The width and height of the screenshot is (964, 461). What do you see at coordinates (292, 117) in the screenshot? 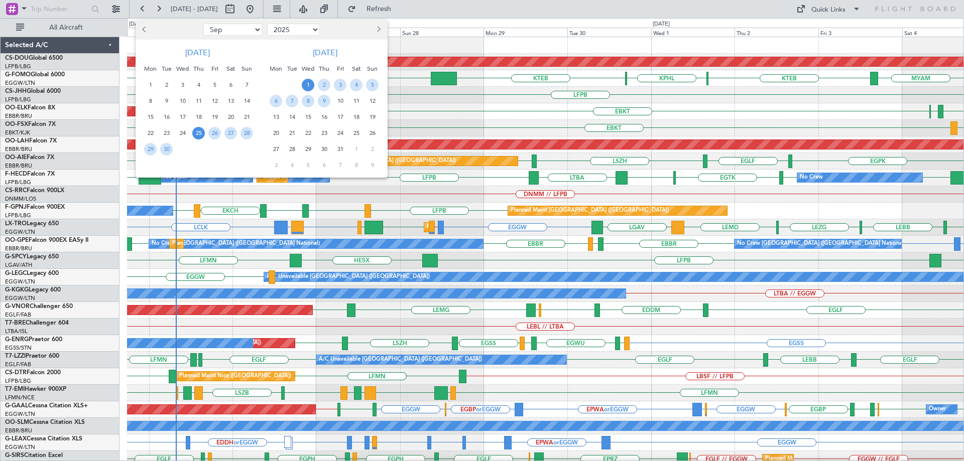
I see `div: 14-10-2025` at bounding box center [292, 117].